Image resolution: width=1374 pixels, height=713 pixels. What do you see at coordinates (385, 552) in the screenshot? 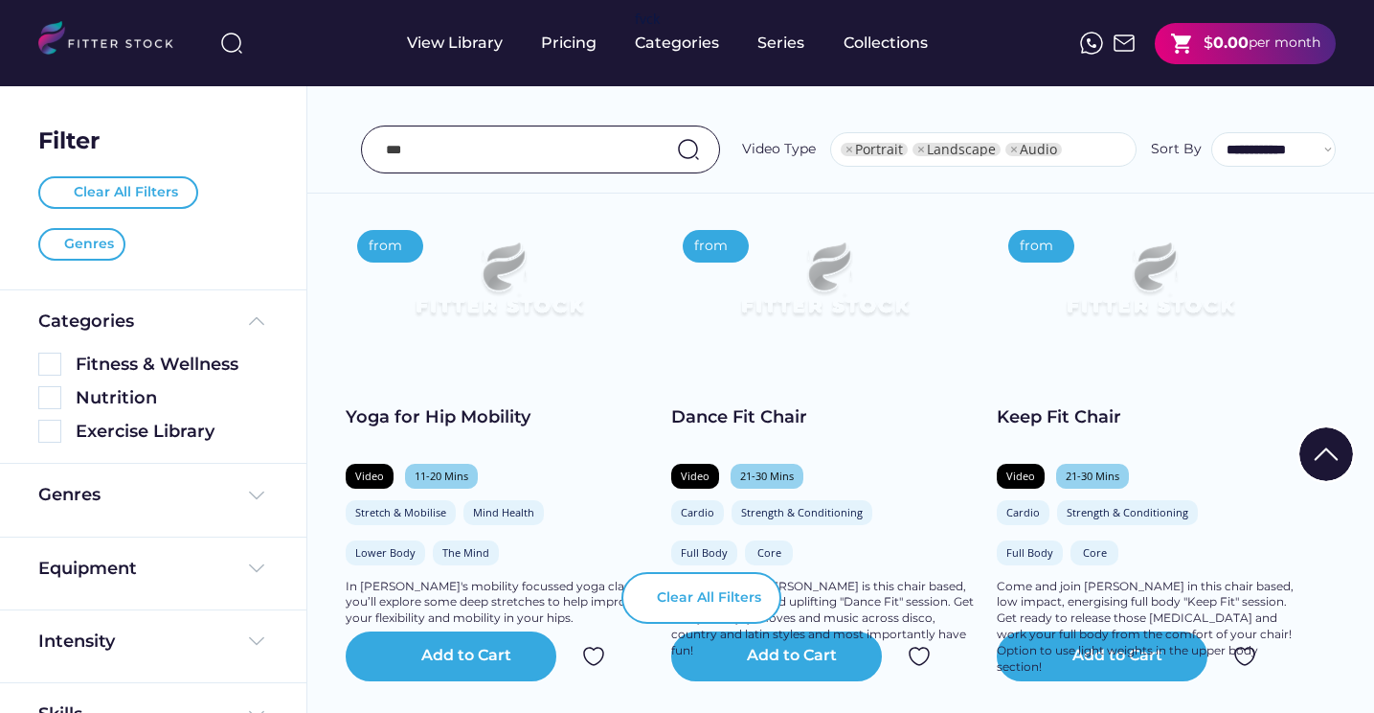
I see `div: Lower Body` at bounding box center [385, 552].